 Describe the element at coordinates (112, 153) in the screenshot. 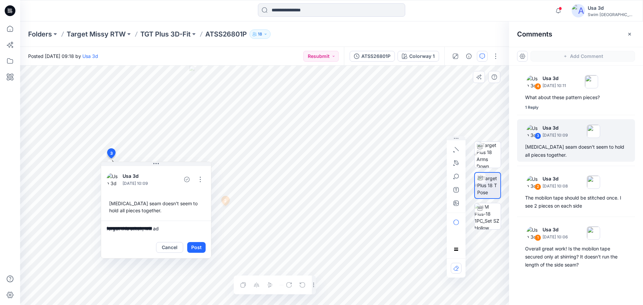

I see `span: 3` at that location.